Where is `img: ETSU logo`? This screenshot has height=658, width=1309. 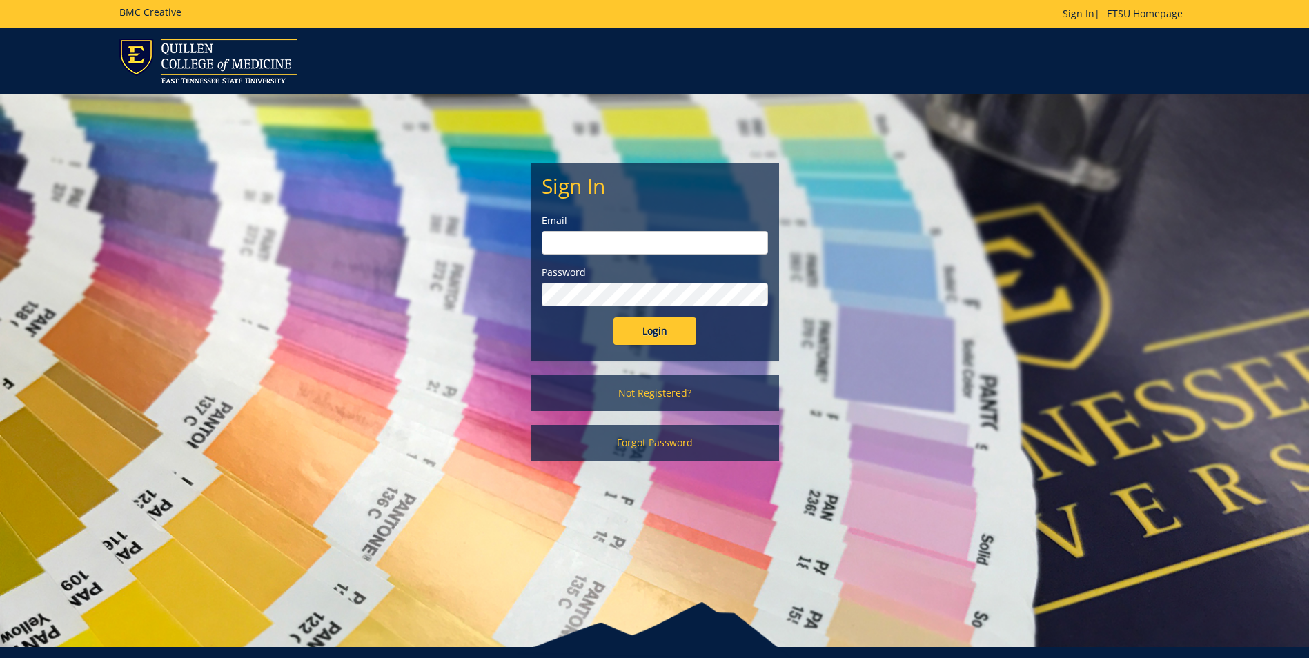
img: ETSU logo is located at coordinates (208, 61).